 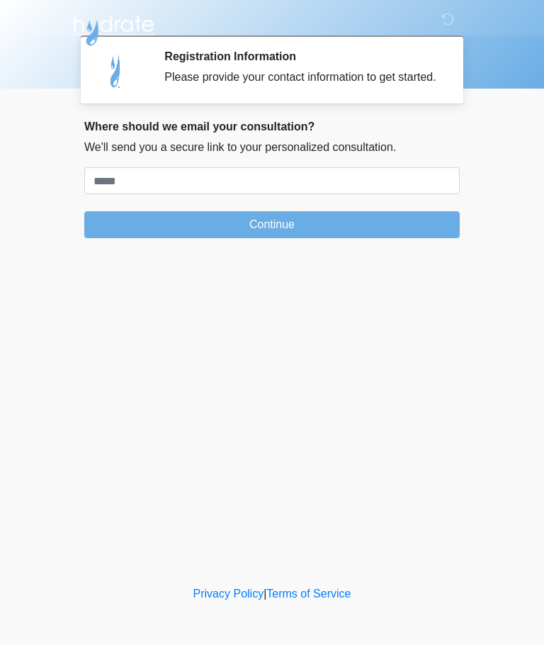 What do you see at coordinates (116, 71) in the screenshot?
I see `img: Agent Avatar` at bounding box center [116, 71].